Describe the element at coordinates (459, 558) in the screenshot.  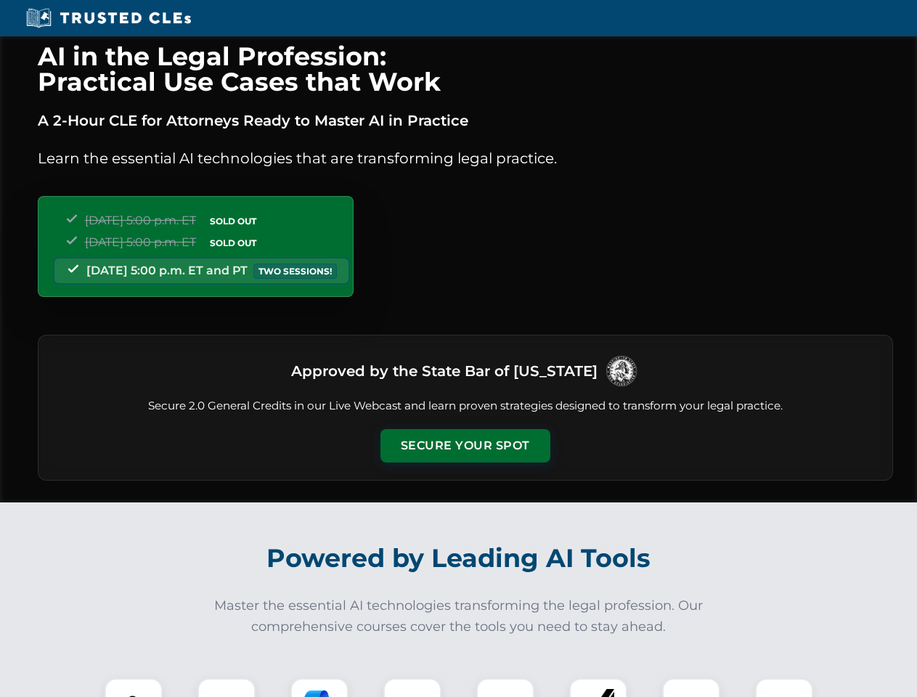
I see `h2: Powered by Leading AI Tools` at that location.